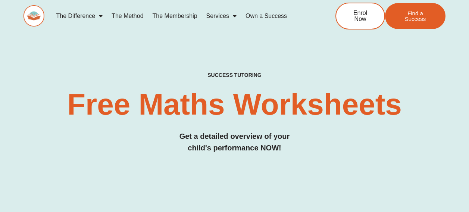 Image resolution: width=469 pixels, height=212 pixels. Describe the element at coordinates (266, 16) in the screenshot. I see `a: Own a Success` at that location.